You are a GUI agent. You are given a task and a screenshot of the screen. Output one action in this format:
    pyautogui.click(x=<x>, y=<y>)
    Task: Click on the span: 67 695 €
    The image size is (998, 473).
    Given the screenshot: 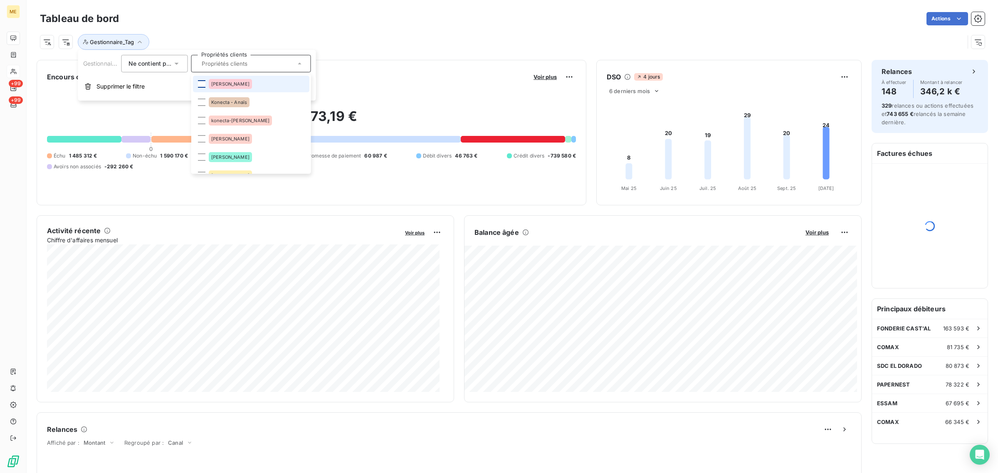 What is the action you would take?
    pyautogui.click(x=958, y=404)
    